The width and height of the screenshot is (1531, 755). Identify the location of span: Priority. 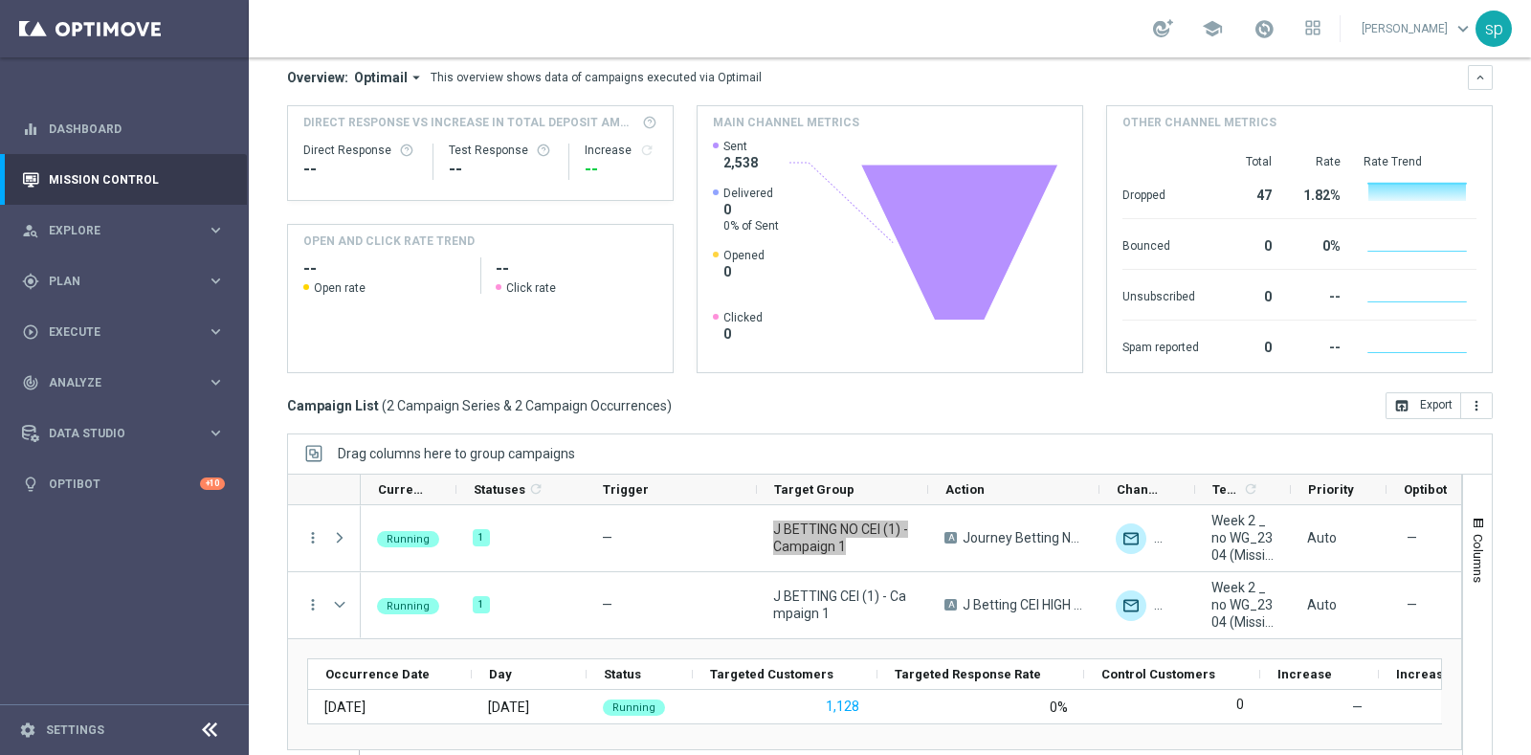
(1331, 489).